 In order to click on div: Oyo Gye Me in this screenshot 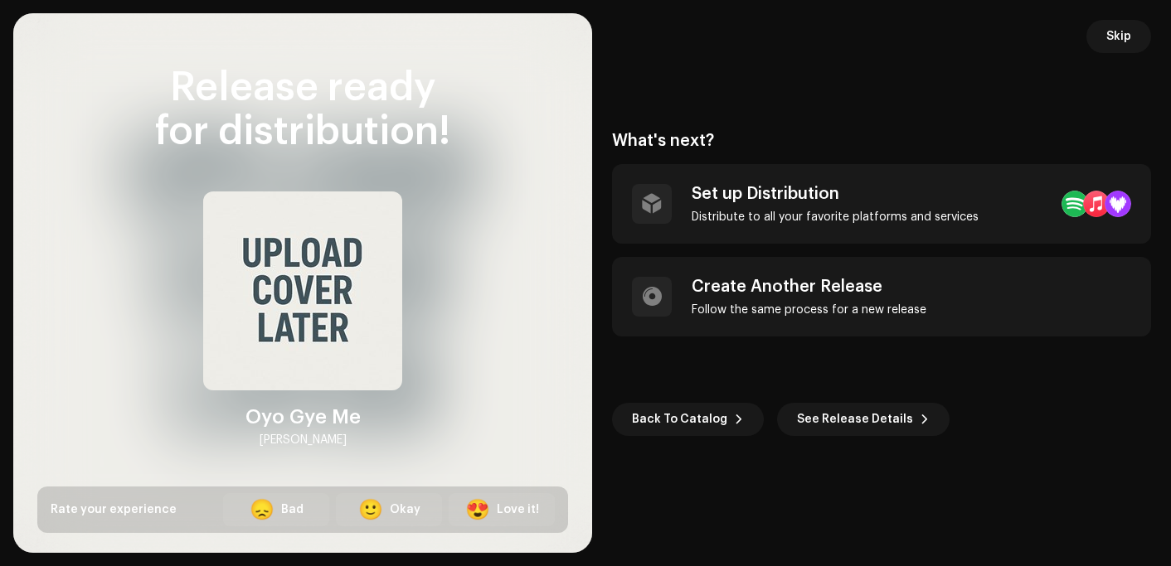, I will do `click(303, 417)`.